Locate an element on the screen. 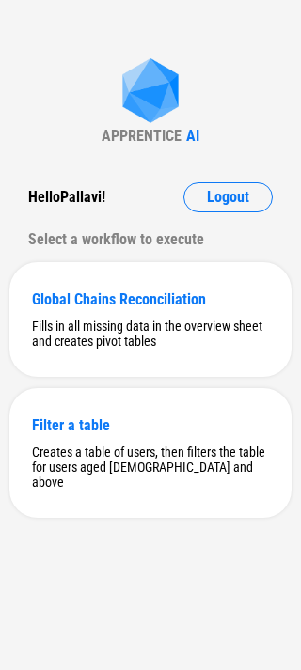  div: APPRENTICE is located at coordinates (141, 135).